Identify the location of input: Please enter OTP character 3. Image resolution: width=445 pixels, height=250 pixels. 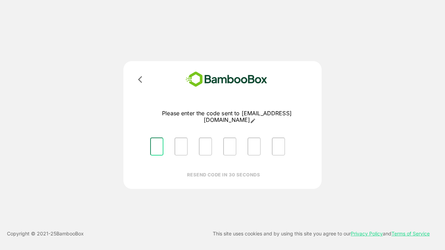
(205, 147).